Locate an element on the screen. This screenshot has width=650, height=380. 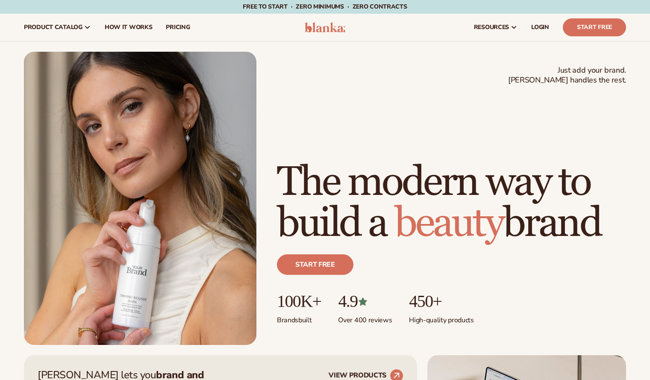
h1: The modern way to build a brand is located at coordinates (451, 203).